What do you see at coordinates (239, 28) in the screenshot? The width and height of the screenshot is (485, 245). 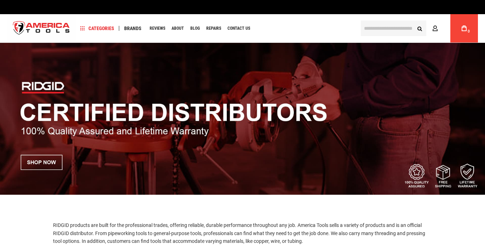 I see `span: Contact Us` at bounding box center [239, 28].